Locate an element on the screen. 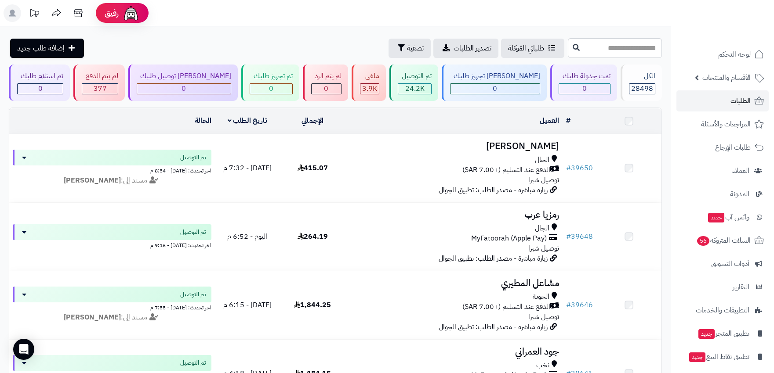 The height and width of the screenshot is (373, 774). span: تطبيق المتجر is located at coordinates (723, 334).